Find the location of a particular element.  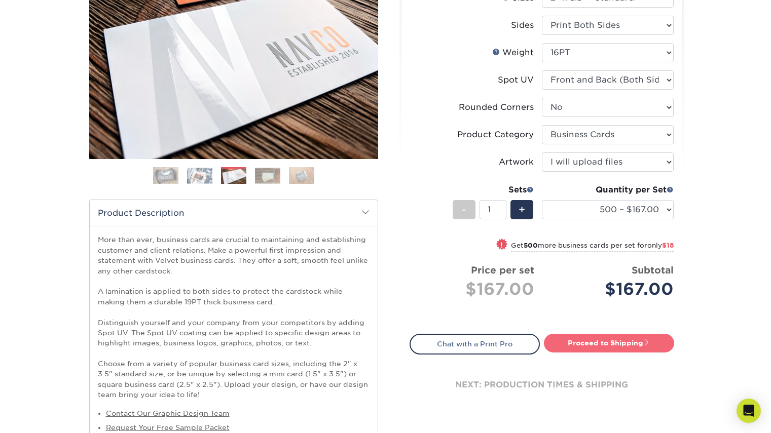

small: Get more business cards per set for is located at coordinates (592, 247).